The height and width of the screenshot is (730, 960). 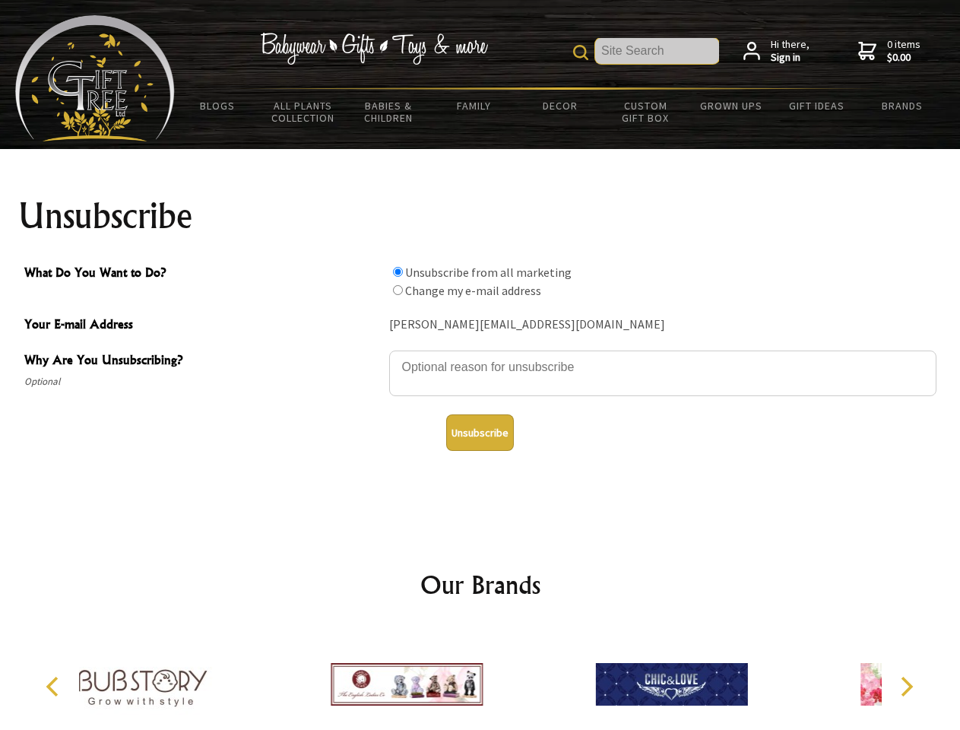 What do you see at coordinates (473, 290) in the screenshot?
I see `label: Change my e-mail address` at bounding box center [473, 290].